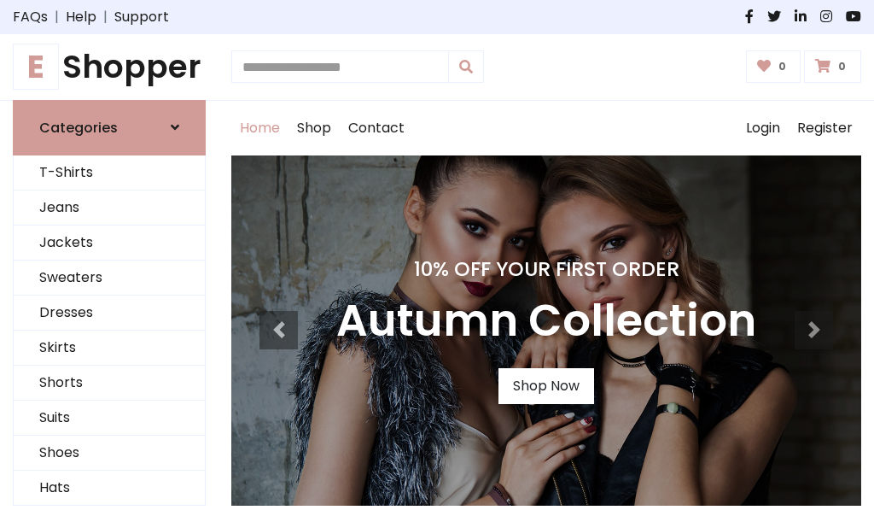 This screenshot has height=516, width=874. Describe the element at coordinates (36, 67) in the screenshot. I see `span: E` at that location.